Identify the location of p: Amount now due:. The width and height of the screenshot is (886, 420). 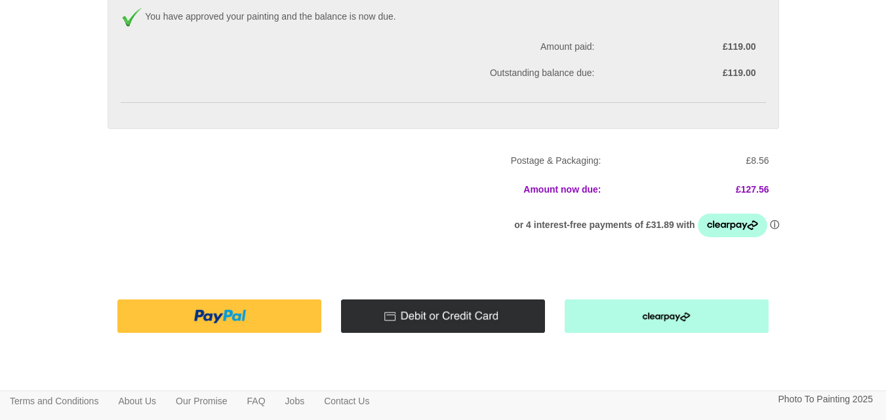
(359, 189).